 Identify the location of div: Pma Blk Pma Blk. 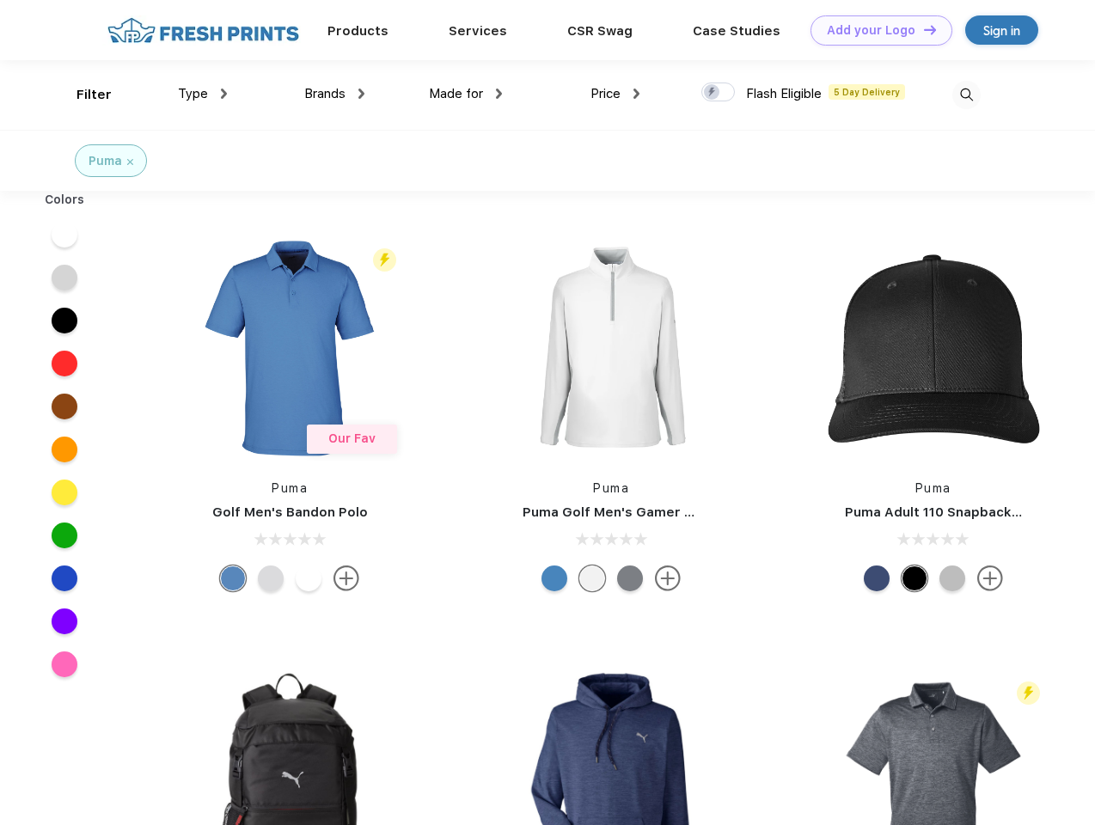
(915, 579).